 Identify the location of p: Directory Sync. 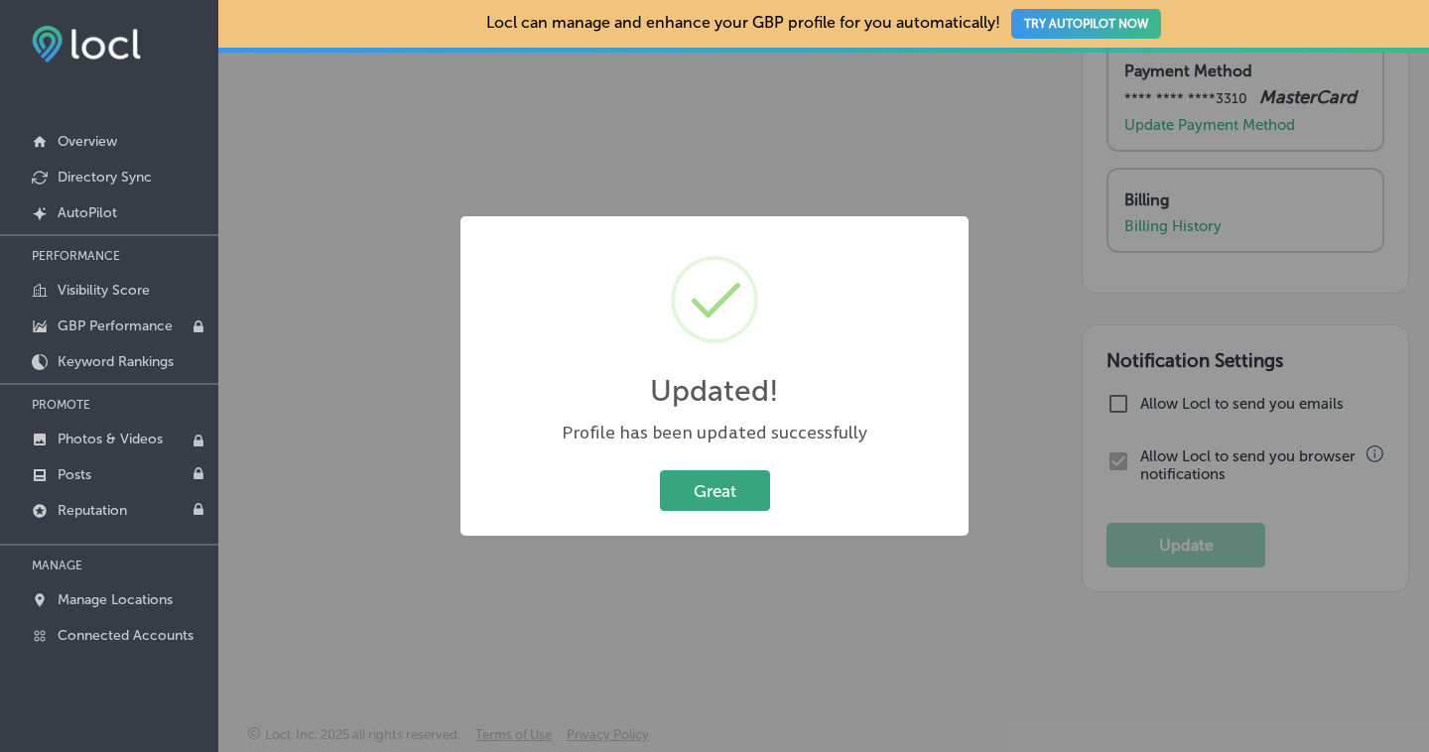
(104, 177).